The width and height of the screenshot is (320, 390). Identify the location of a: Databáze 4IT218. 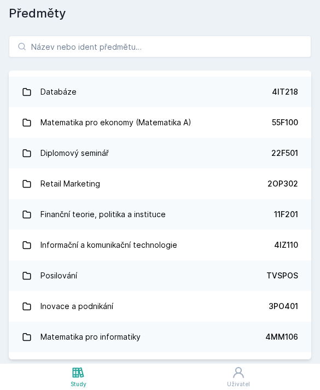
(160, 92).